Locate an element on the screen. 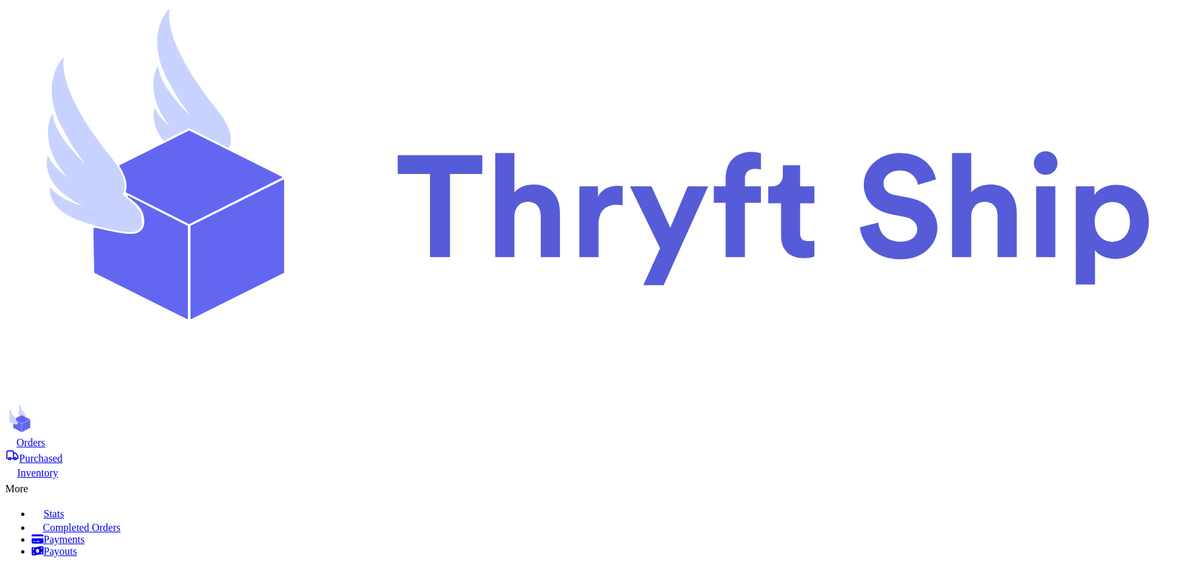 The width and height of the screenshot is (1187, 568). a: Stats is located at coordinates (607, 513).